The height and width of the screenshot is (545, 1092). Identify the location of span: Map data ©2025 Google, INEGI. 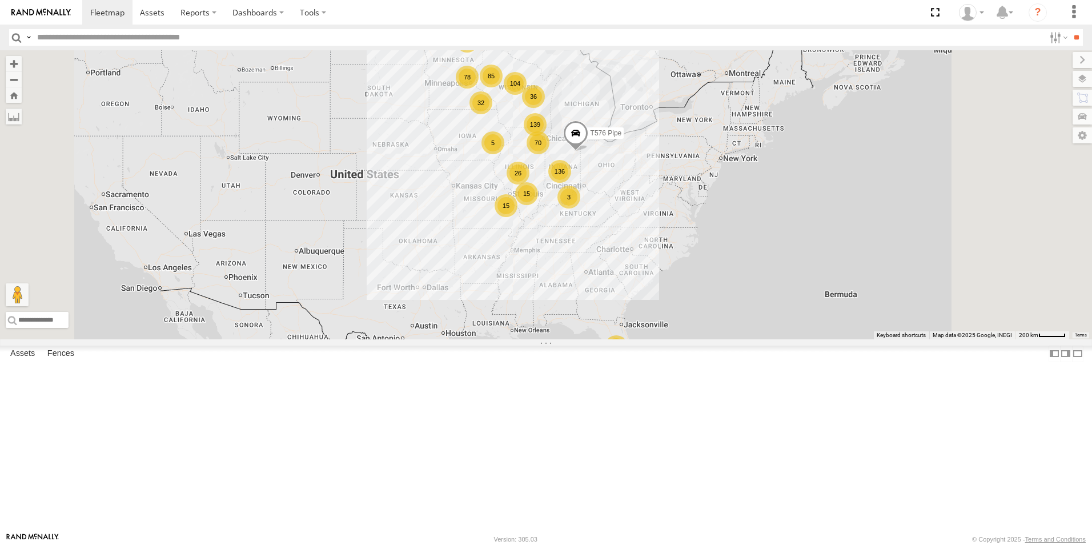
(972, 335).